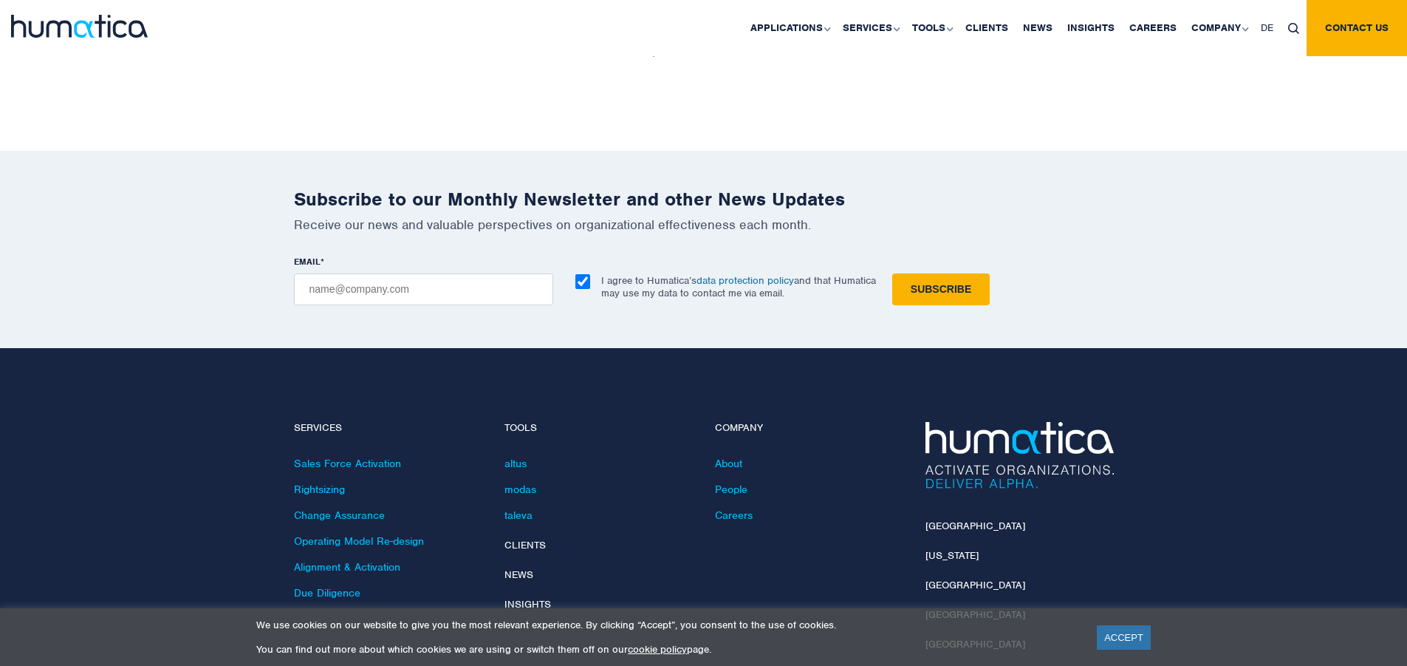 The height and width of the screenshot is (666, 1407). Describe the element at coordinates (657, 649) in the screenshot. I see `a: cookie policy` at that location.